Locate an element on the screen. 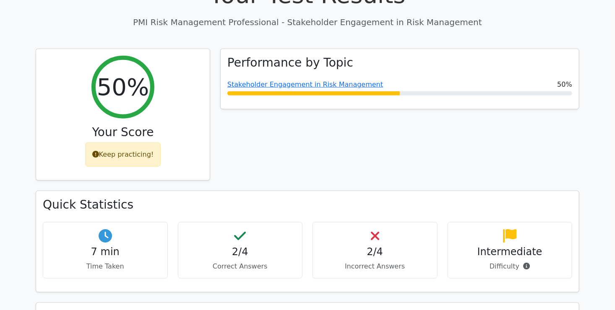  p: Correct Answers is located at coordinates (240, 267).